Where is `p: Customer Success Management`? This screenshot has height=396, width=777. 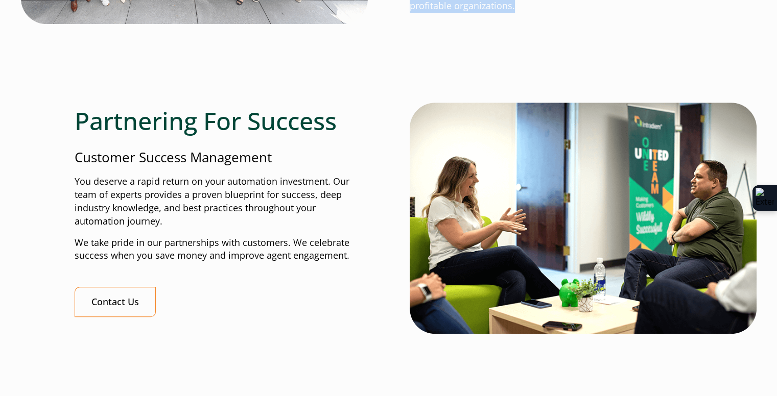
p: Customer Success Management is located at coordinates (221, 157).